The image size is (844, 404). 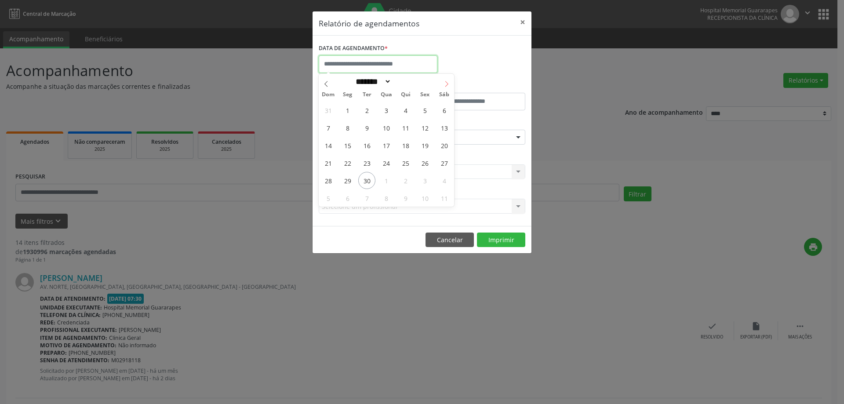 I want to click on span: Setembro 20, 2025, so click(x=444, y=145).